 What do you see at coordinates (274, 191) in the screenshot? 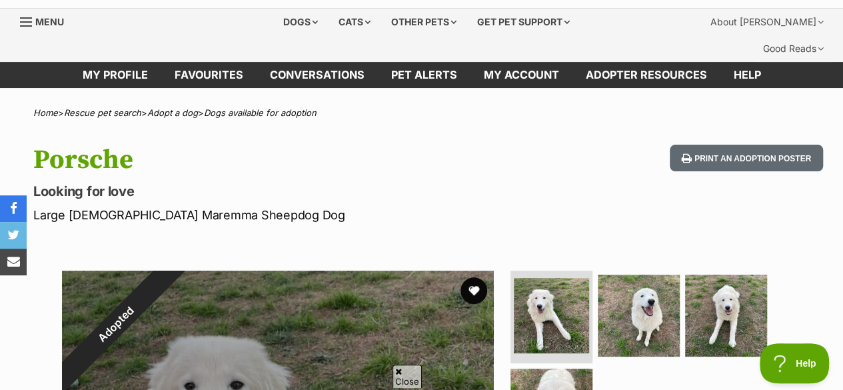
I see `p: Looking for love` at bounding box center [274, 191].